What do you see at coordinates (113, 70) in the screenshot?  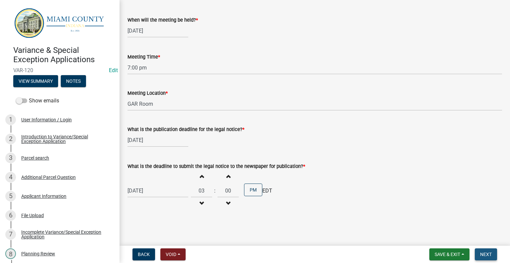 I see `a: Edit` at bounding box center [113, 70].